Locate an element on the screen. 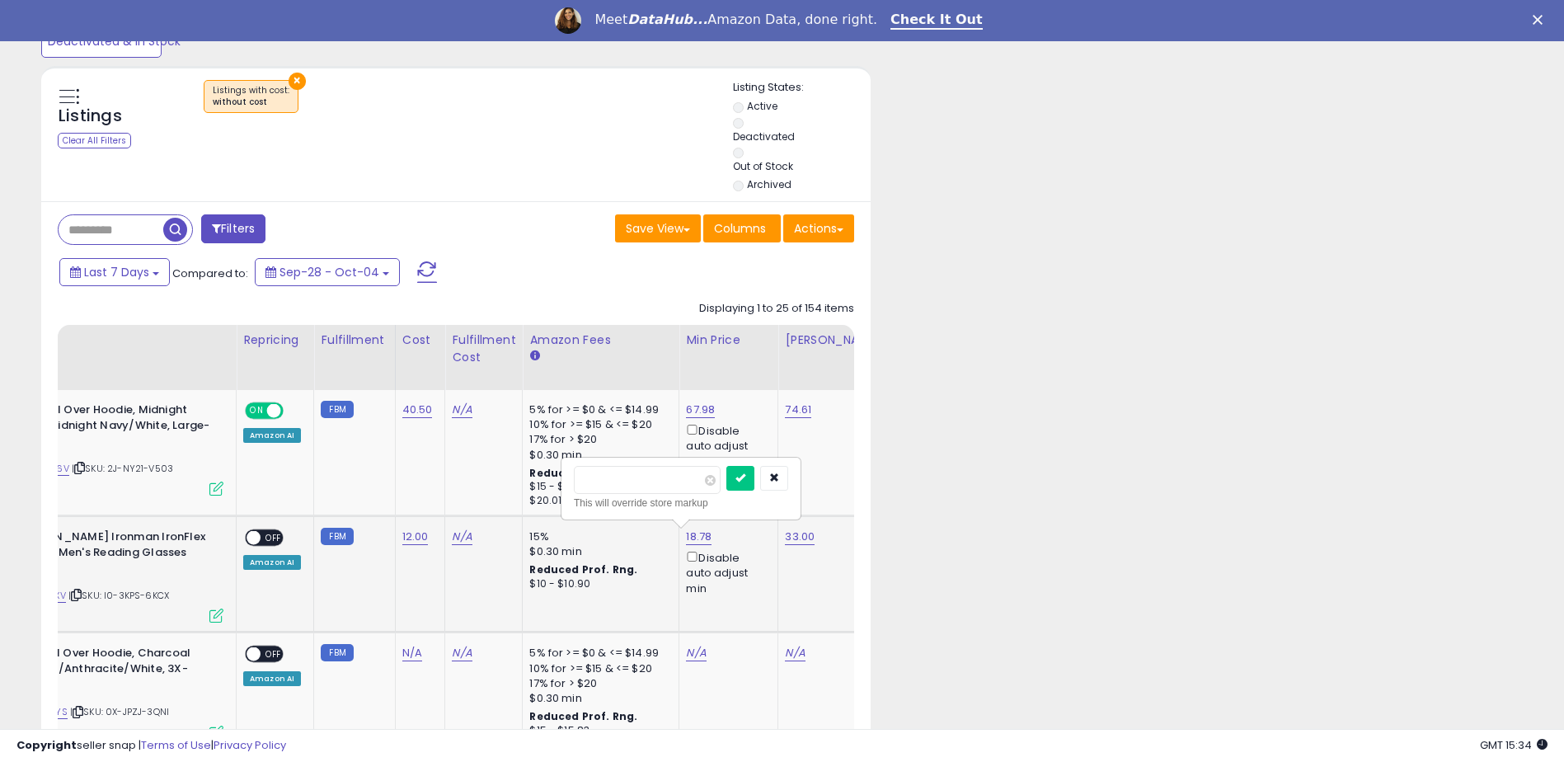 The height and width of the screenshot is (762, 1564). a: Check It Out is located at coordinates (937, 21).